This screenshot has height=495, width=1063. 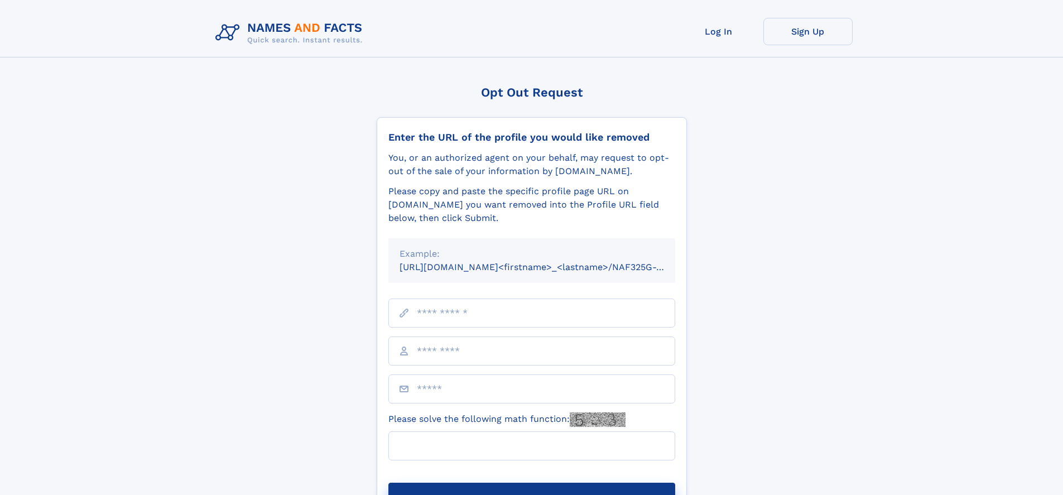 What do you see at coordinates (532, 254) in the screenshot?
I see `div: Example:` at bounding box center [532, 254].